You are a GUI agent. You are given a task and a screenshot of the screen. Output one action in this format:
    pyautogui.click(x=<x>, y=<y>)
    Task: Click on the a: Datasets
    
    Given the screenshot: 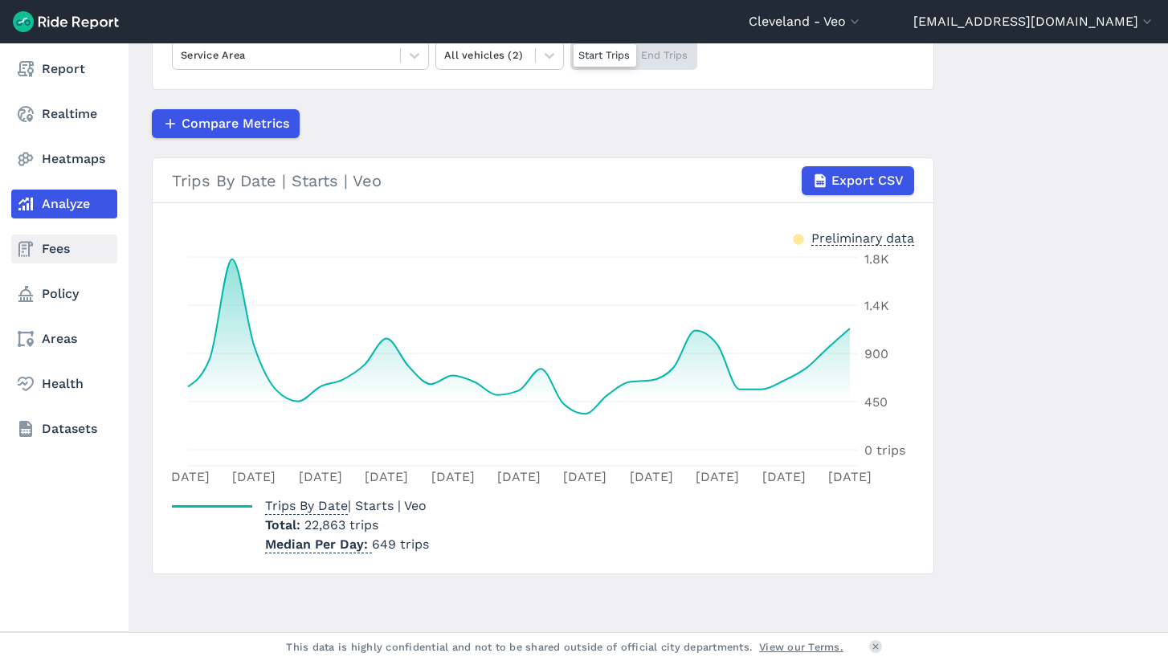 What is the action you would take?
    pyautogui.click(x=64, y=429)
    